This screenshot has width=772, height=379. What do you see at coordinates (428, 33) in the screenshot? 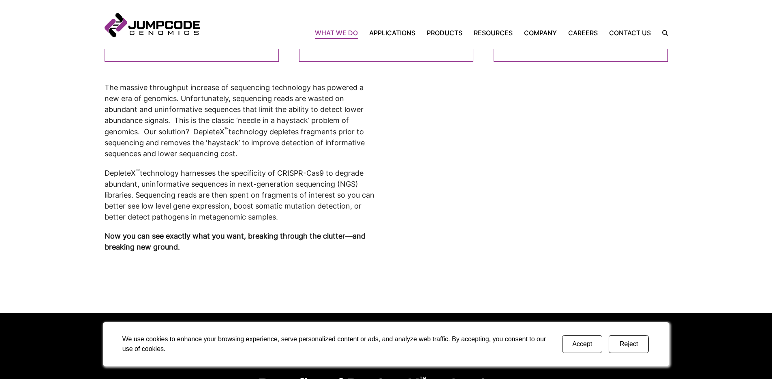
I see `nav: Primary Navigation` at bounding box center [428, 33].